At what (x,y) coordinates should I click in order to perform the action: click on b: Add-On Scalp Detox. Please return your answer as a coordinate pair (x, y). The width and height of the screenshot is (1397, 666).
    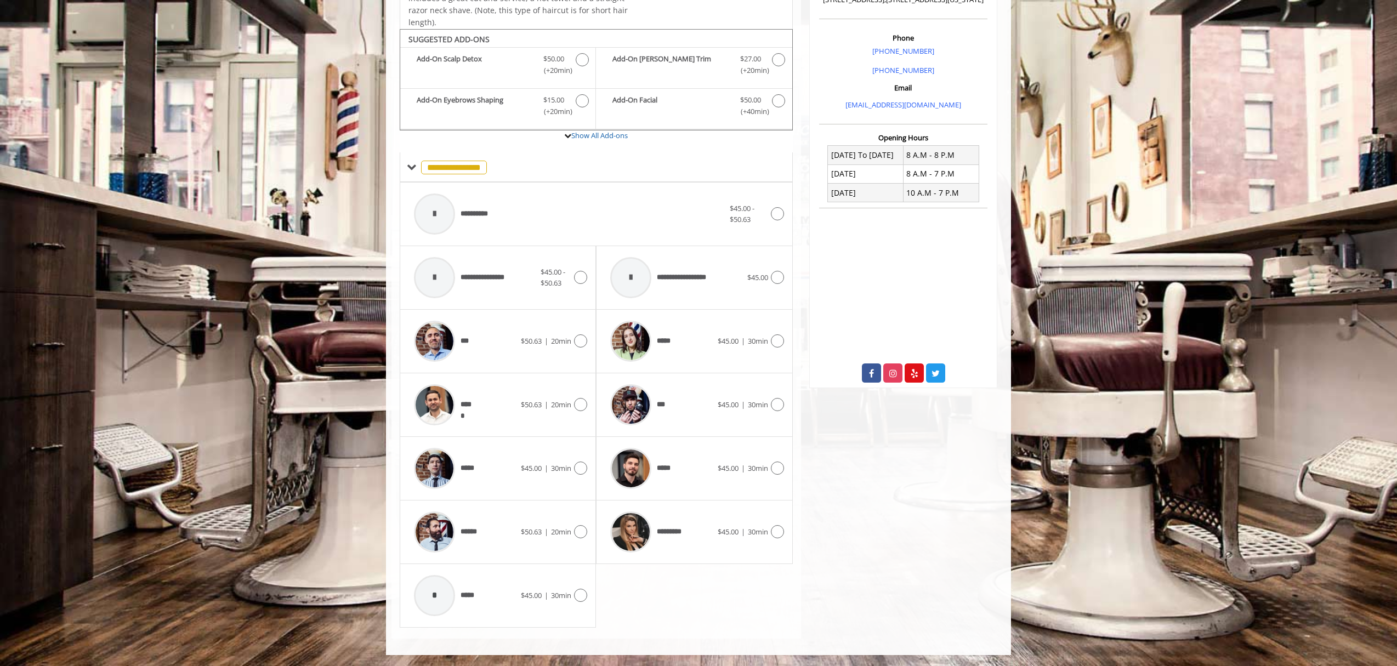
    Looking at the image, I should click on (474, 65).